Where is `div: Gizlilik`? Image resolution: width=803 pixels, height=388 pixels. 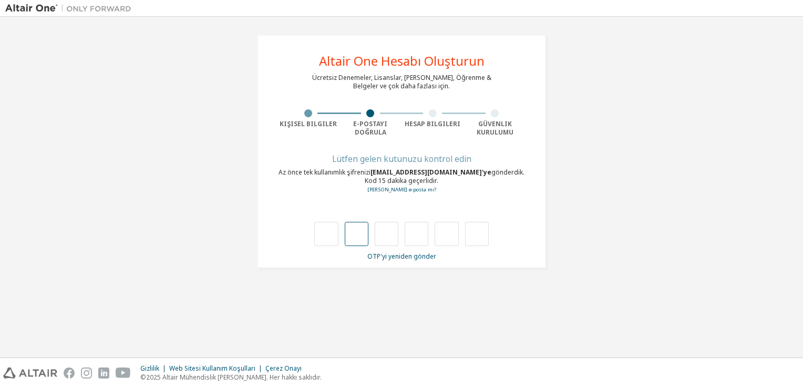 div: Gizlilik is located at coordinates (154, 368).